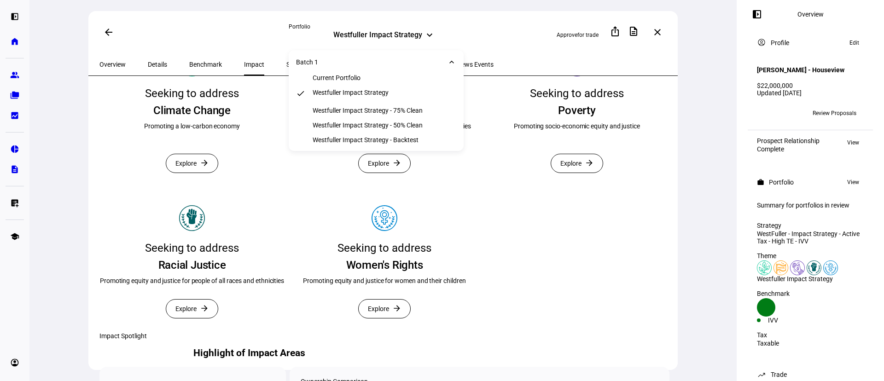 Image resolution: width=884 pixels, height=381 pixels. I want to click on button: Approvefor trade, so click(577, 35).